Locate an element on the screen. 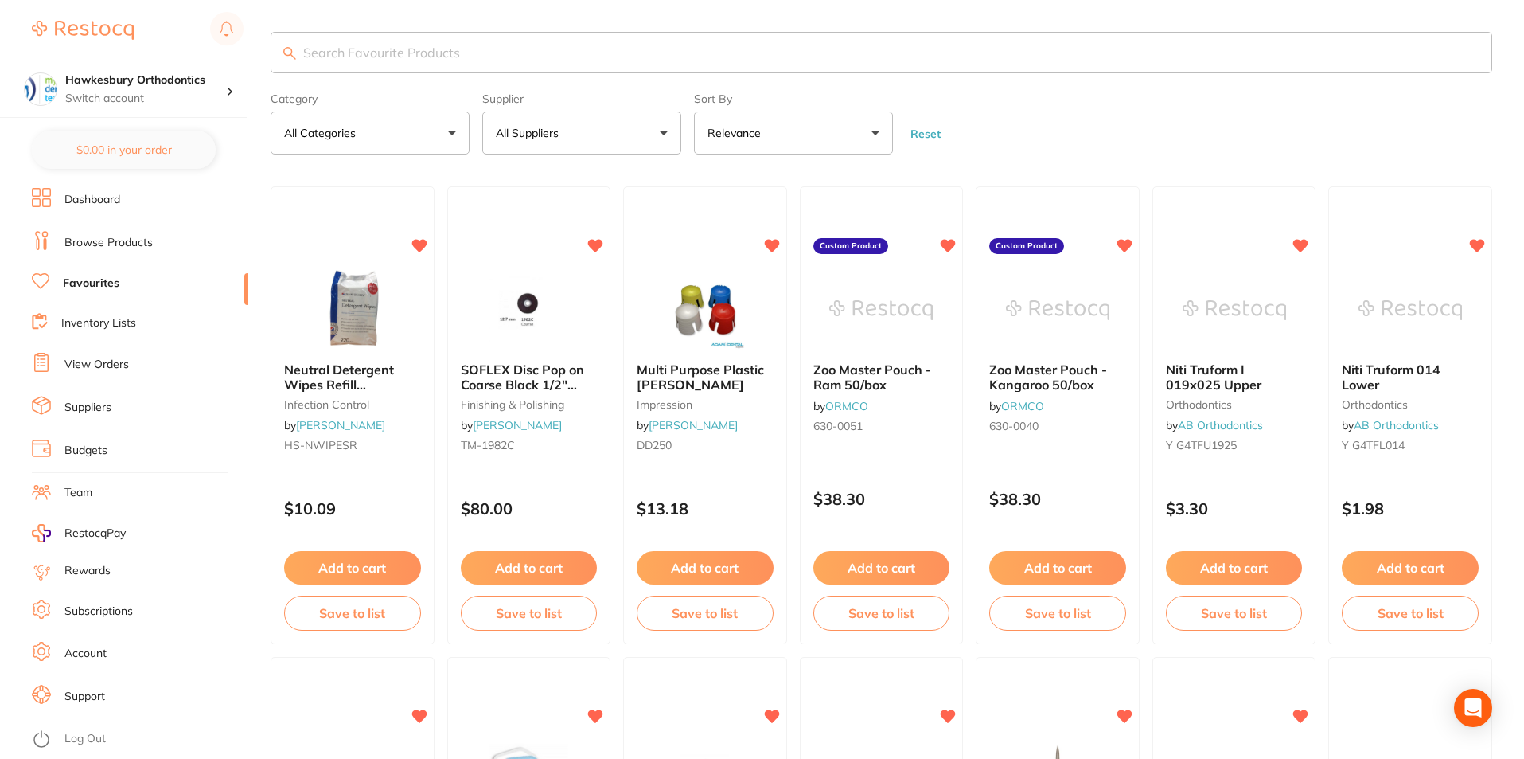 The width and height of the screenshot is (1524, 759). span: SOFLEX Disc Pop on Coarse Black 1/2" 12.7mm Pack of 85 is located at coordinates (522, 384).